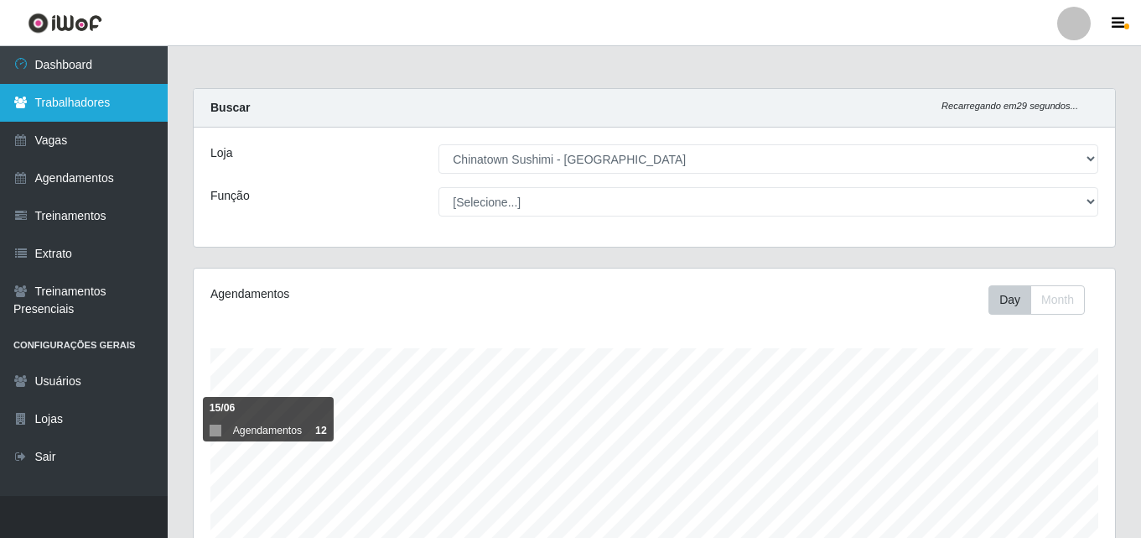 The width and height of the screenshot is (1141, 538). What do you see at coordinates (230, 195) in the screenshot?
I see `label: Função` at bounding box center [230, 195].